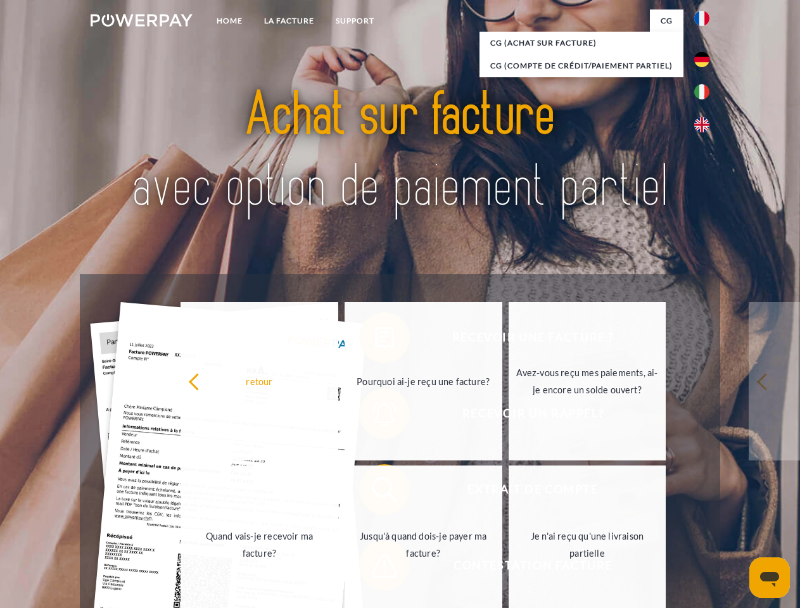 This screenshot has width=800, height=608. What do you see at coordinates (587, 381) in the screenshot?
I see `div: Avez-vous reçu mes paiements, ai-je encore un solde ouvert?` at bounding box center [587, 381].